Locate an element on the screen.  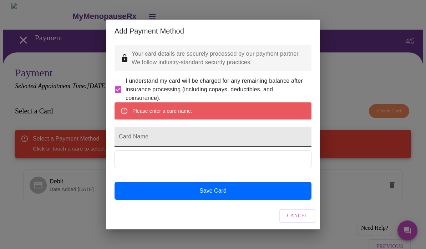
div: Please enter a card name. is located at coordinates (162, 111).